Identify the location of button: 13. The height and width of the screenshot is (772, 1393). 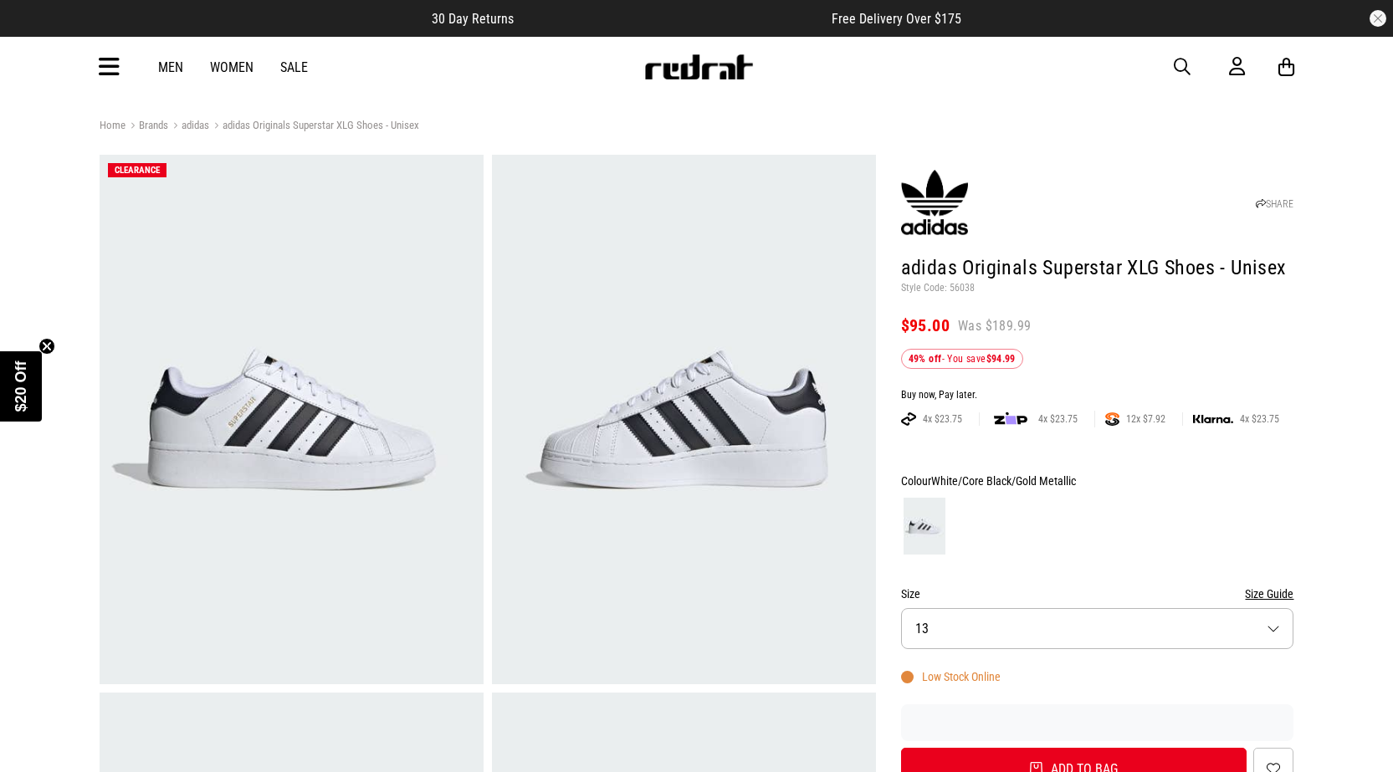
(1097, 628).